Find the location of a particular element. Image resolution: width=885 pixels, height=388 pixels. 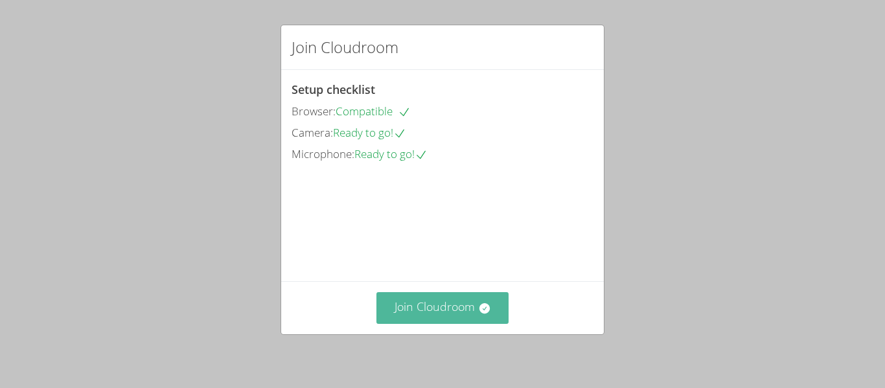

span: Microphone: is located at coordinates (323, 154).